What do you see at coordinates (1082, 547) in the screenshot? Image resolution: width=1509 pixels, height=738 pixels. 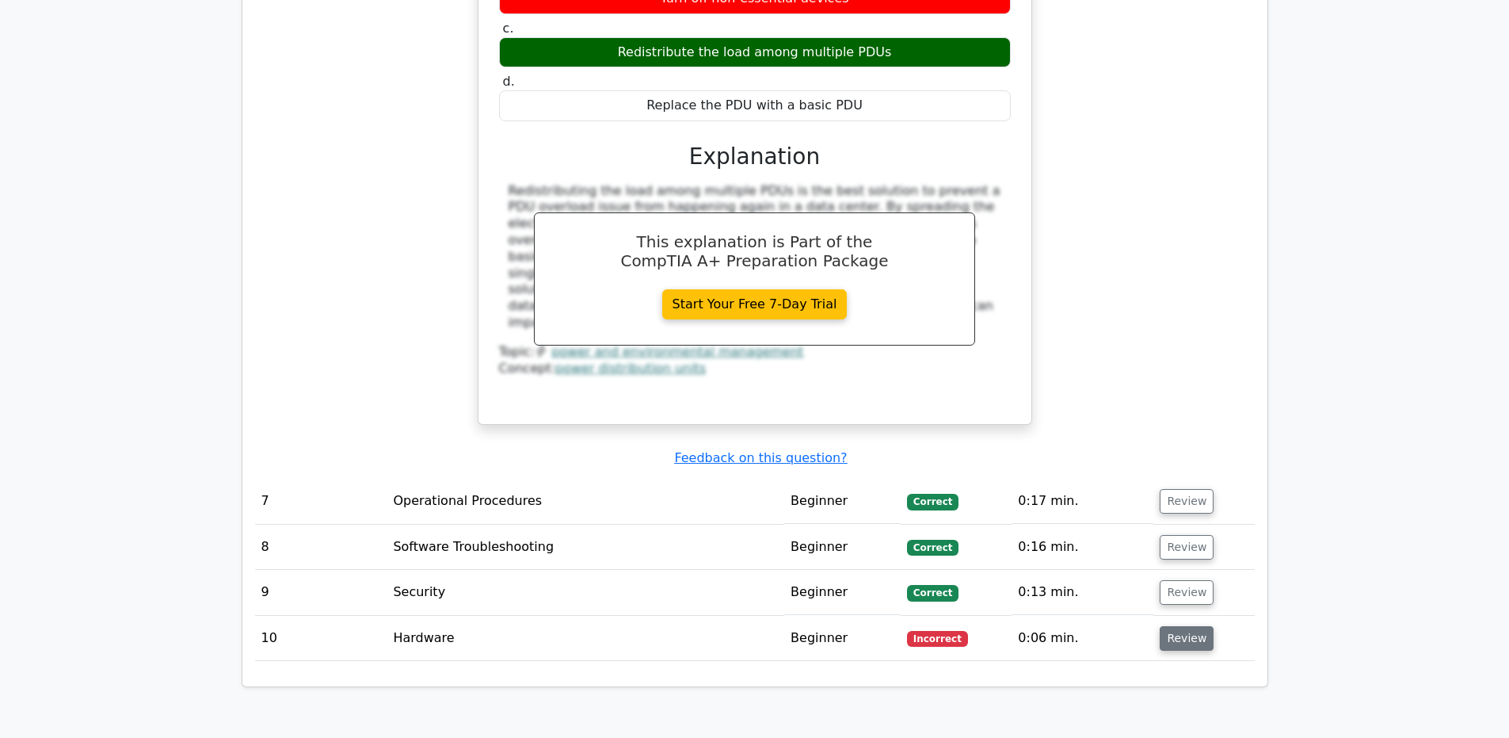 I see `td: 0:16 min.` at bounding box center [1082, 547].